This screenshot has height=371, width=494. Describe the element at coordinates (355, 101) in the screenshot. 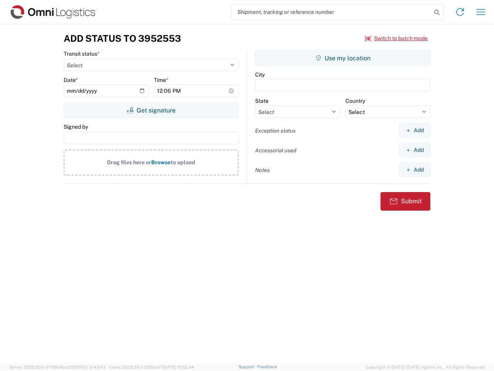

I see `label: Country` at that location.